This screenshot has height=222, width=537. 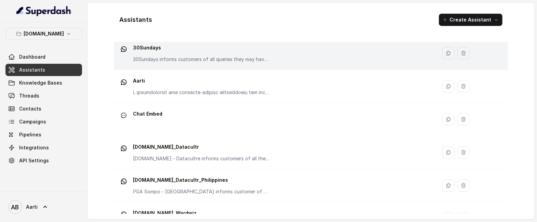 What do you see at coordinates (32, 57) in the screenshot?
I see `span: Dashboard` at bounding box center [32, 57].